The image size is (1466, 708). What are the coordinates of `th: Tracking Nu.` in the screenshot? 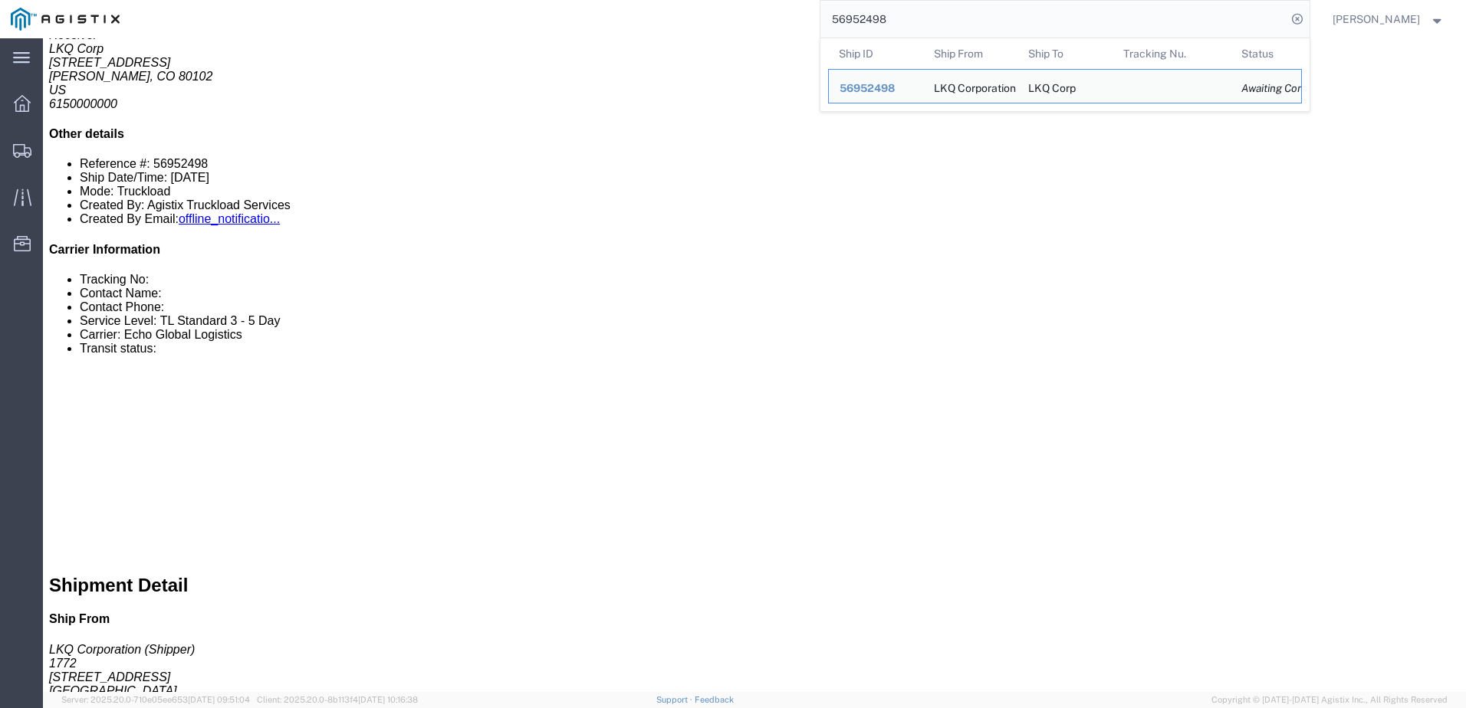 It's located at (1171, 54).